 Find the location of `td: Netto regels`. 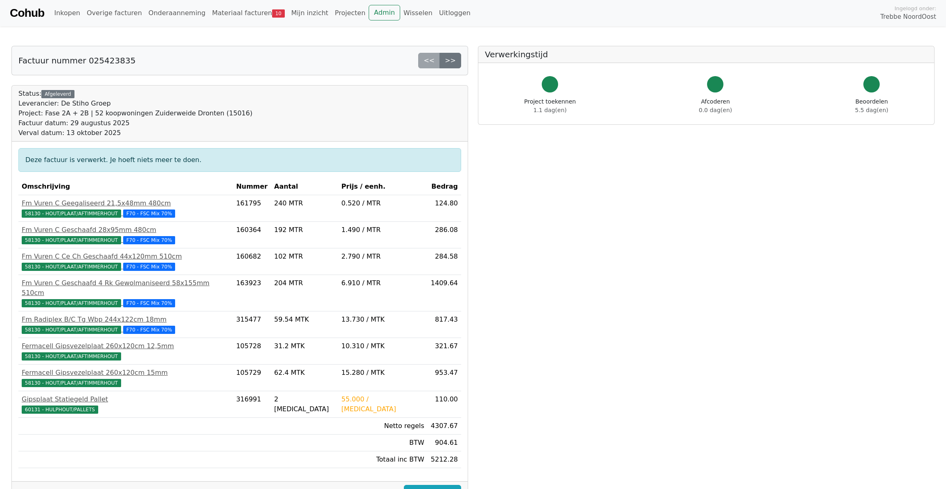

td: Netto regels is located at coordinates (382, 426).